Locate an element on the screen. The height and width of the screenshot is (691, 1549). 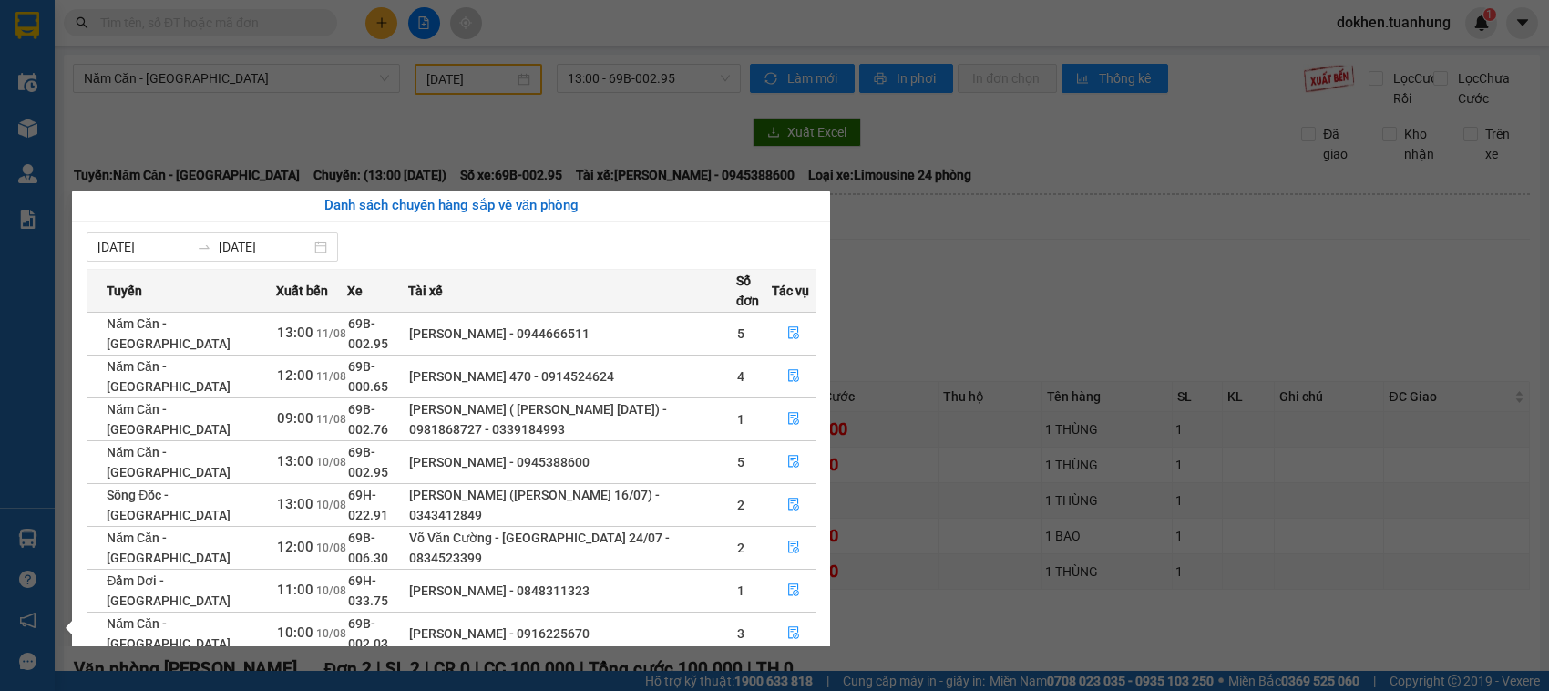
input: Từ ngày is located at coordinates (143, 247).